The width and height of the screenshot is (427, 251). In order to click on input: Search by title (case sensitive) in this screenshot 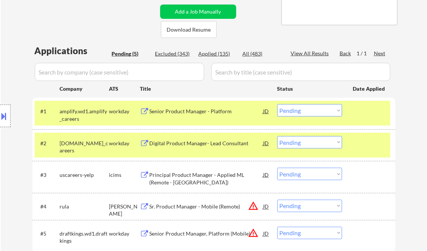, I will do `click(301, 72)`.